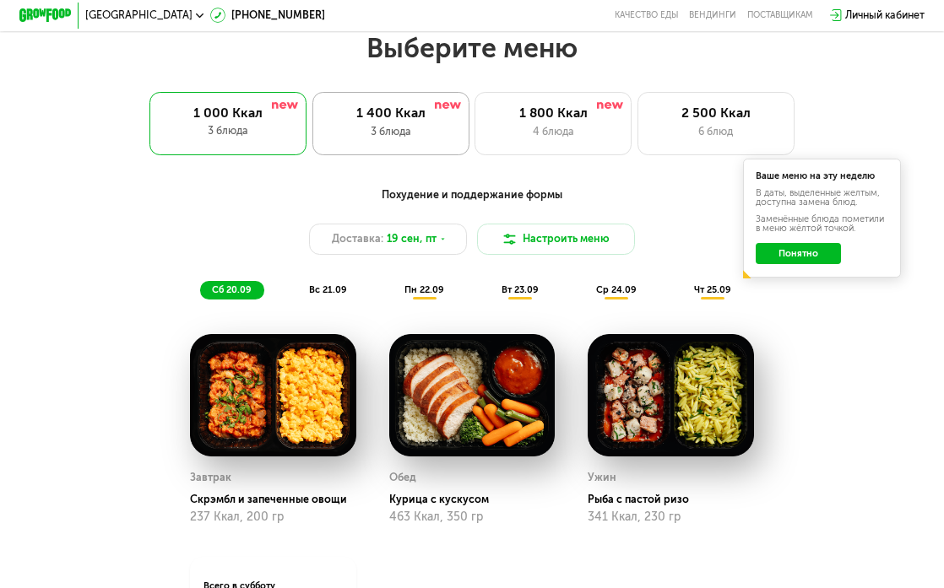  I want to click on div: Рыба с пастой ризо, so click(675, 500).